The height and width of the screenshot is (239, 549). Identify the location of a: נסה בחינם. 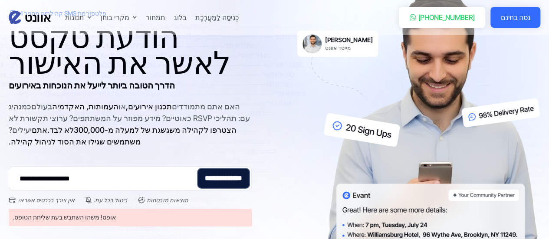
(516, 17).